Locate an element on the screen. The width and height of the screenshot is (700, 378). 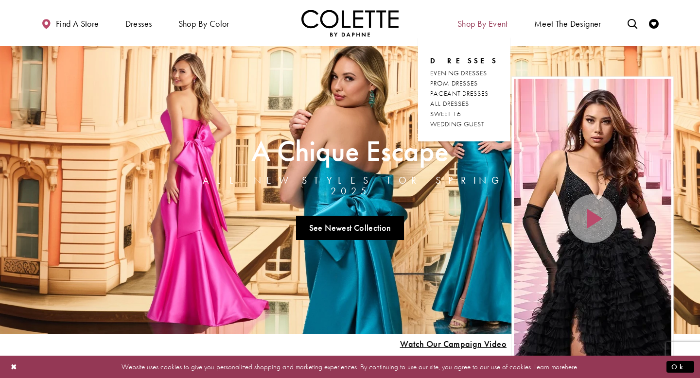
span: Meet the designer is located at coordinates (568, 24).